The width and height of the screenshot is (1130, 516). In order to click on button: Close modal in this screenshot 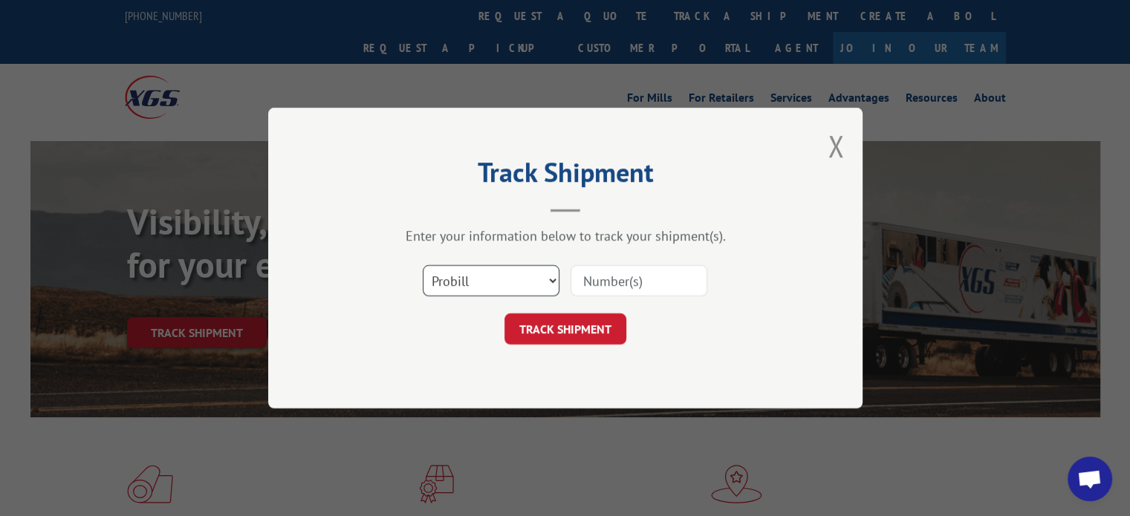, I will do `click(836, 146)`.